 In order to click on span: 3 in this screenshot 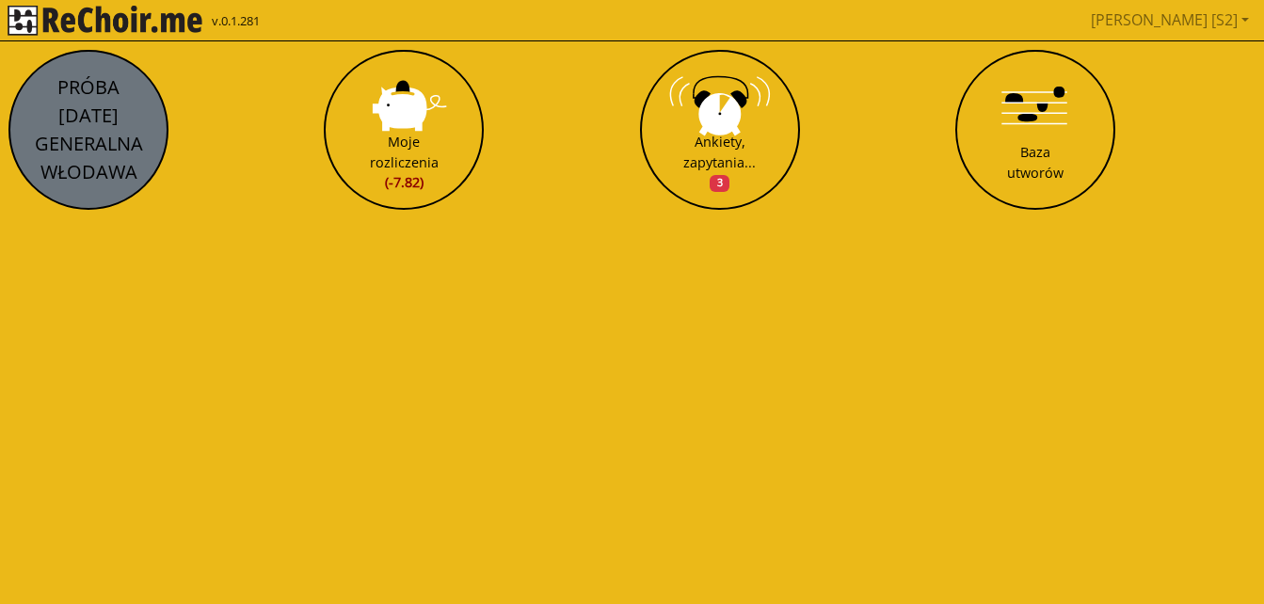, I will do `click(719, 183)`.